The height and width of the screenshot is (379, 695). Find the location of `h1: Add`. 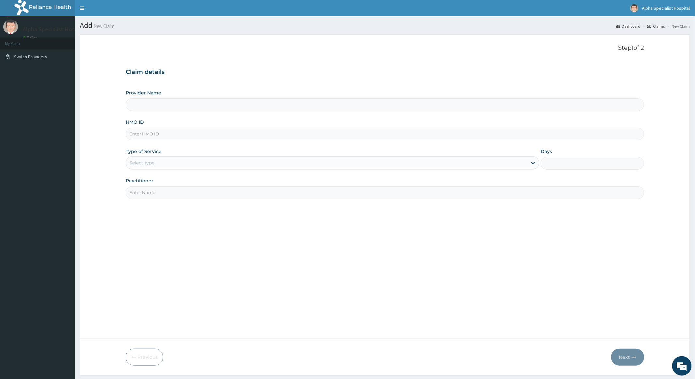

h1: Add is located at coordinates (385, 25).